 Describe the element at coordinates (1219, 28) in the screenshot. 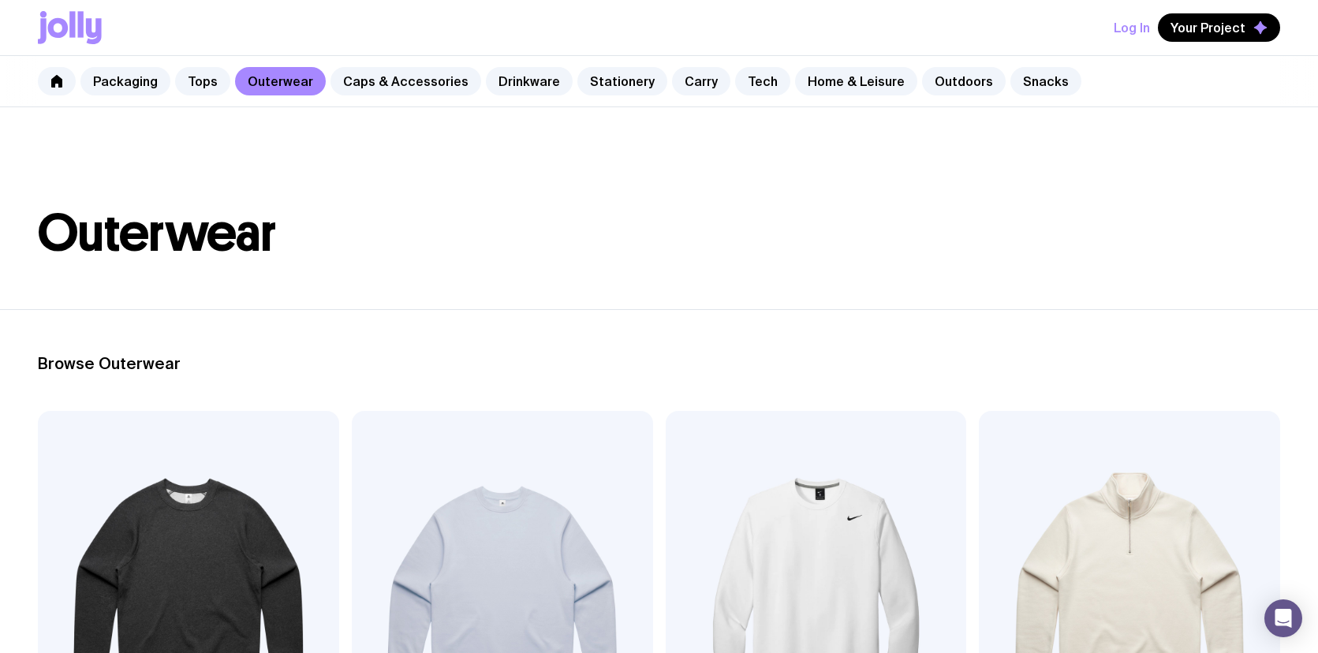

I see `button: Your Project` at that location.